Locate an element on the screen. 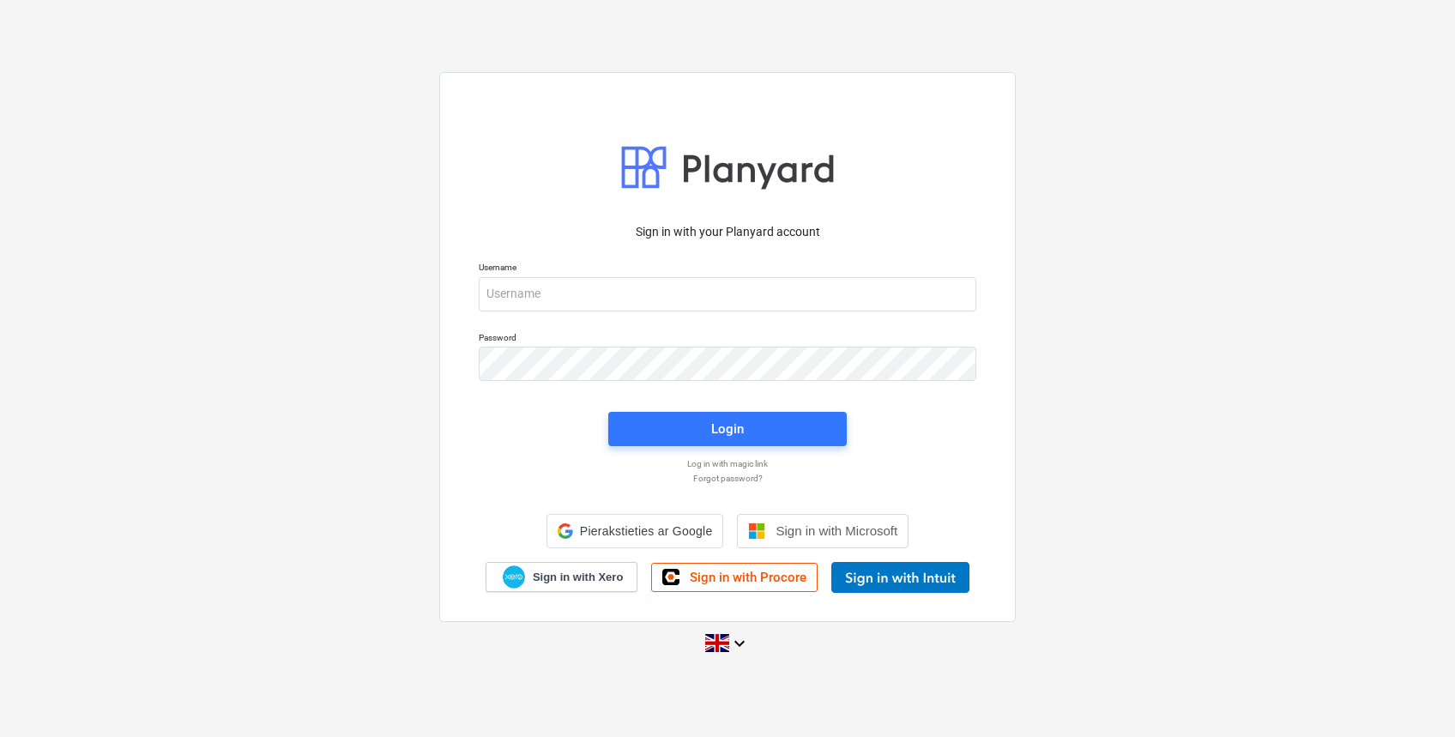 The height and width of the screenshot is (737, 1455). p: Sign in with your Planyard account is located at coordinates (728, 232).